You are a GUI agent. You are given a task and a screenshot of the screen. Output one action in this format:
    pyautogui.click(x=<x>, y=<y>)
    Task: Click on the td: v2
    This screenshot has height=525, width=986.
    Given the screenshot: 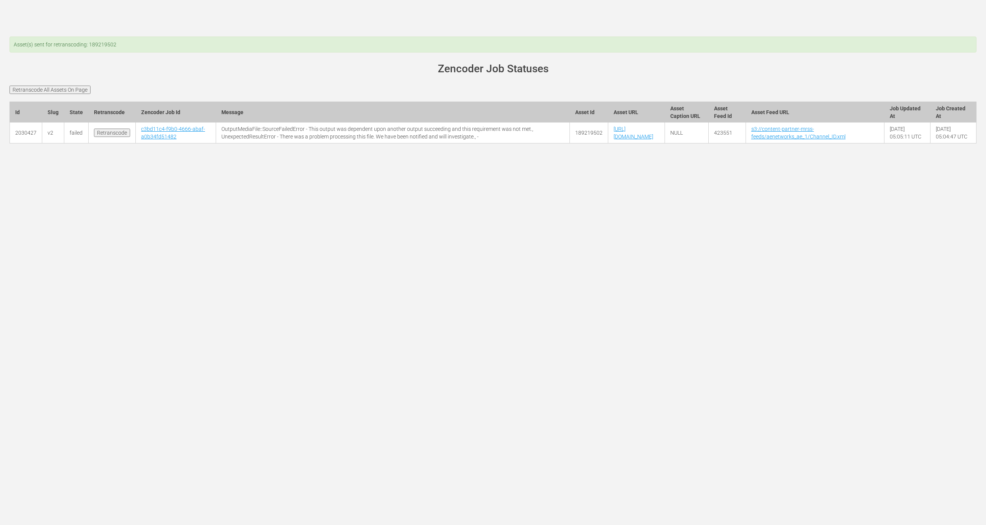 What is the action you would take?
    pyautogui.click(x=53, y=133)
    